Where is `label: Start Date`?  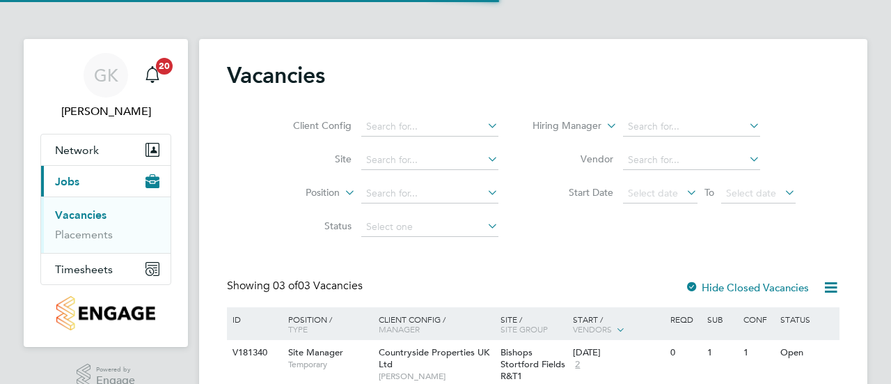 label: Start Date is located at coordinates (573, 192).